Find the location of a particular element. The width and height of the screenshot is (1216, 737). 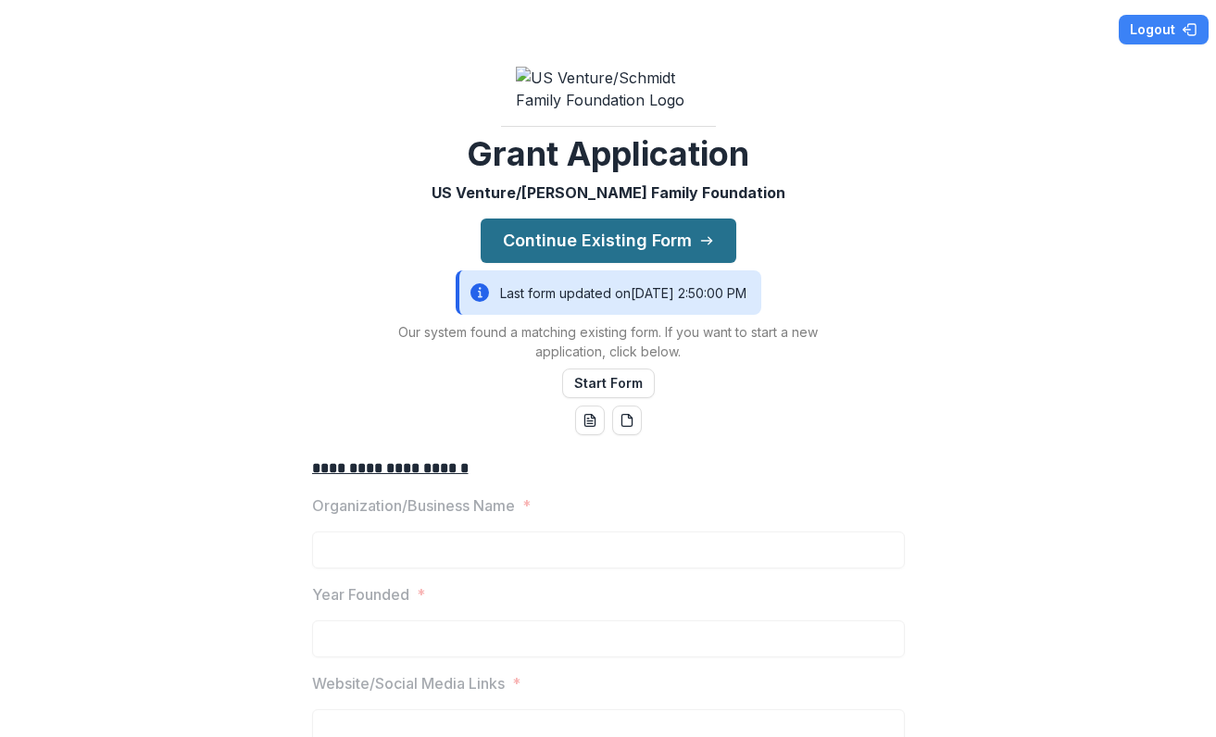

p: Our system found a matching existing form. If you want to start a new application, click below. is located at coordinates (608, 342).